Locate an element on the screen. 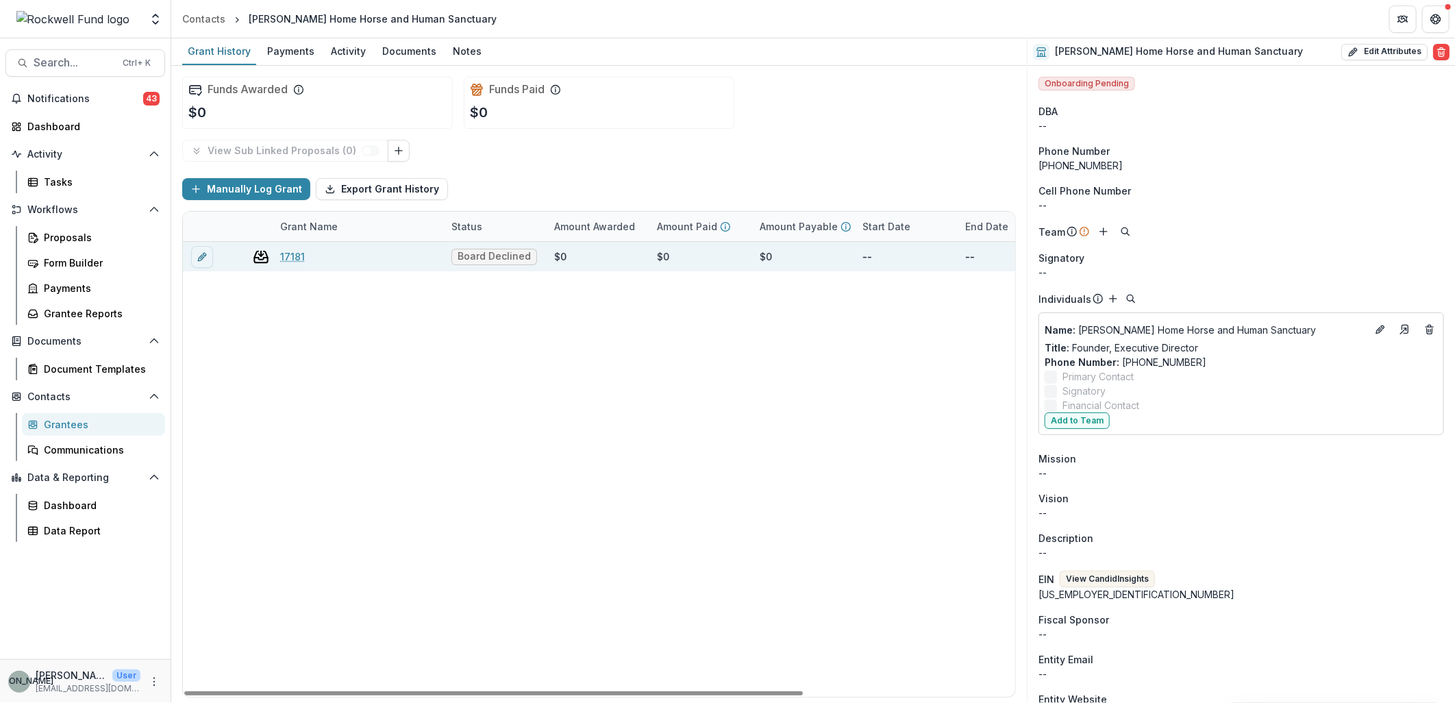  button: Edit is located at coordinates (1381, 330).